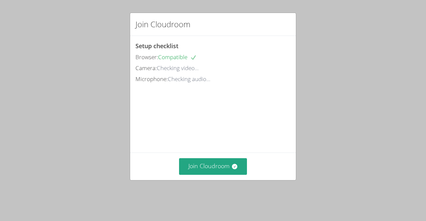 This screenshot has height=221, width=426. Describe the element at coordinates (178, 57) in the screenshot. I see `span: Compatible` at that location.